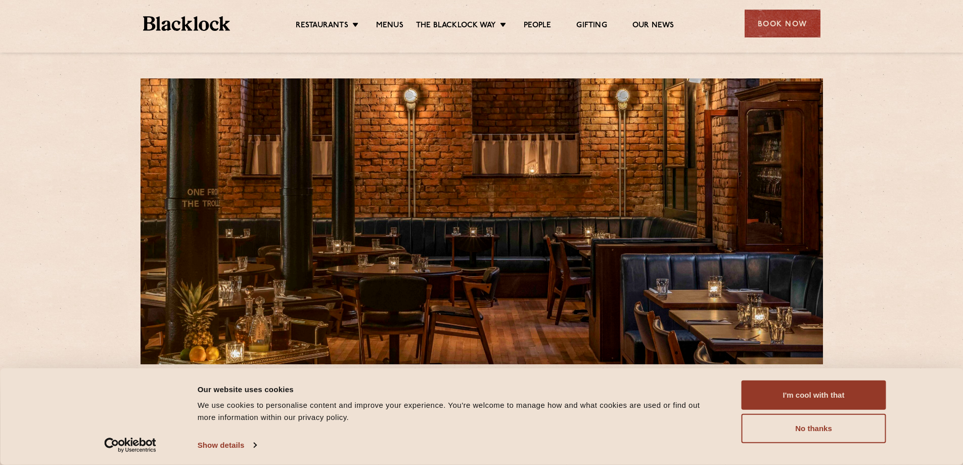 The image size is (963, 465). I want to click on div: Our website uses cookies, so click(458, 389).